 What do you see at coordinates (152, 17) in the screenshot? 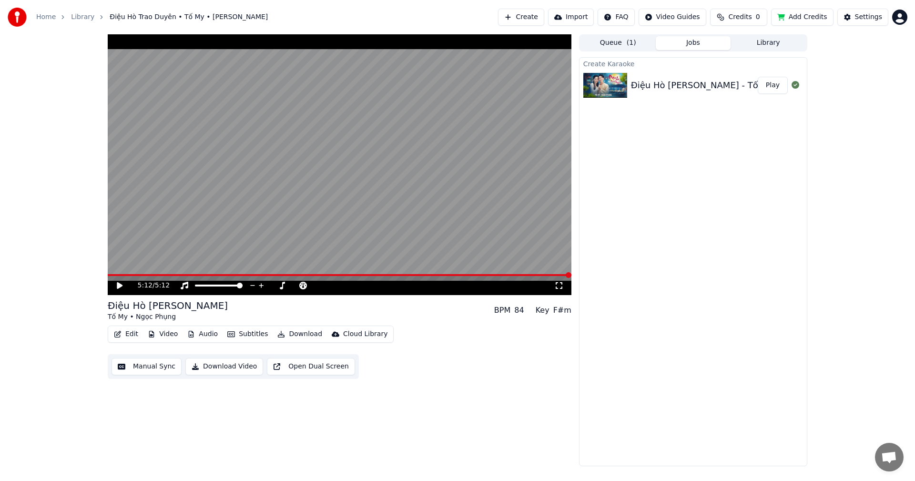
I see `nav: breadcrumb` at bounding box center [152, 17].